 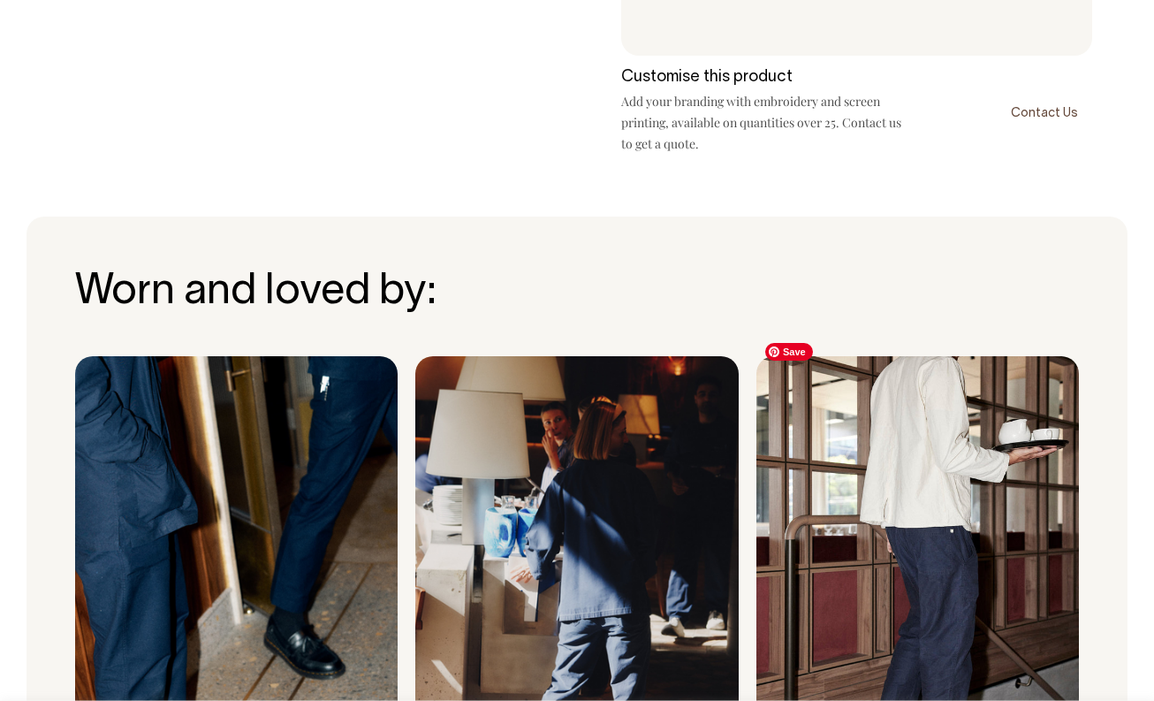 What do you see at coordinates (577, 292) in the screenshot?
I see `h3: Worn and loved by:` at bounding box center [577, 292].